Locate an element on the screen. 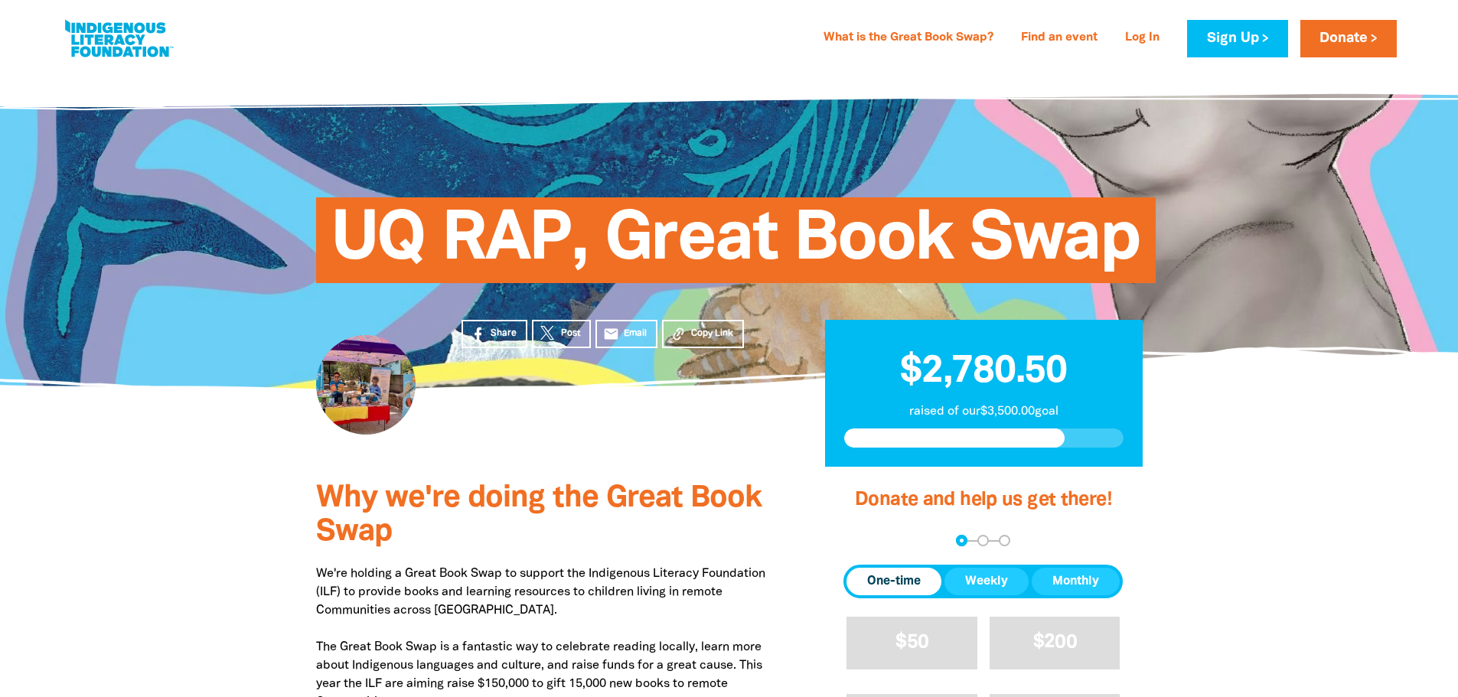 This screenshot has width=1458, height=697. a: Sign Up is located at coordinates (1237, 38).